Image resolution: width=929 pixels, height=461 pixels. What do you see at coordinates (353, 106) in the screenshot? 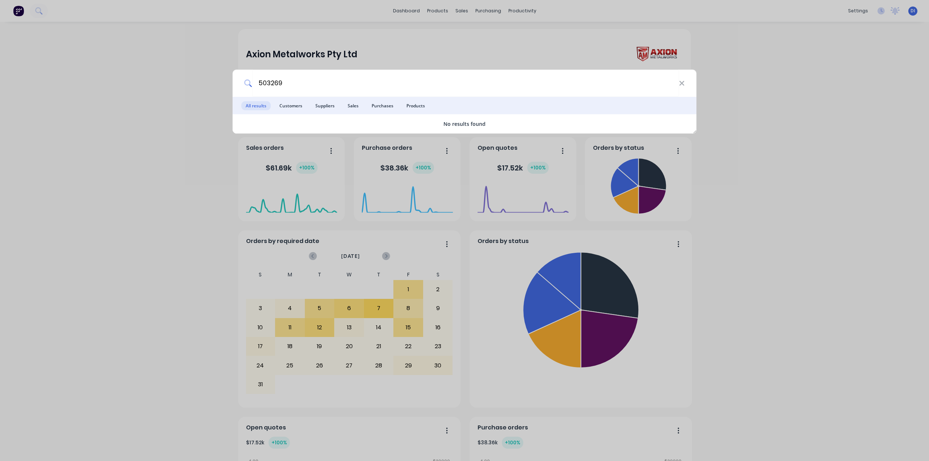
I see `span: Sales` at bounding box center [353, 106].